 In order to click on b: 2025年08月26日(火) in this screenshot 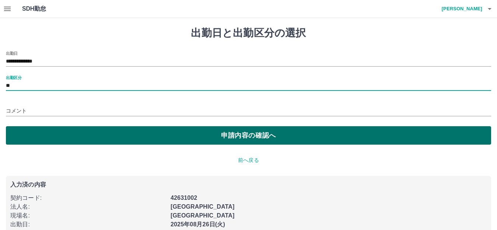, I will do `click(198, 225)`.